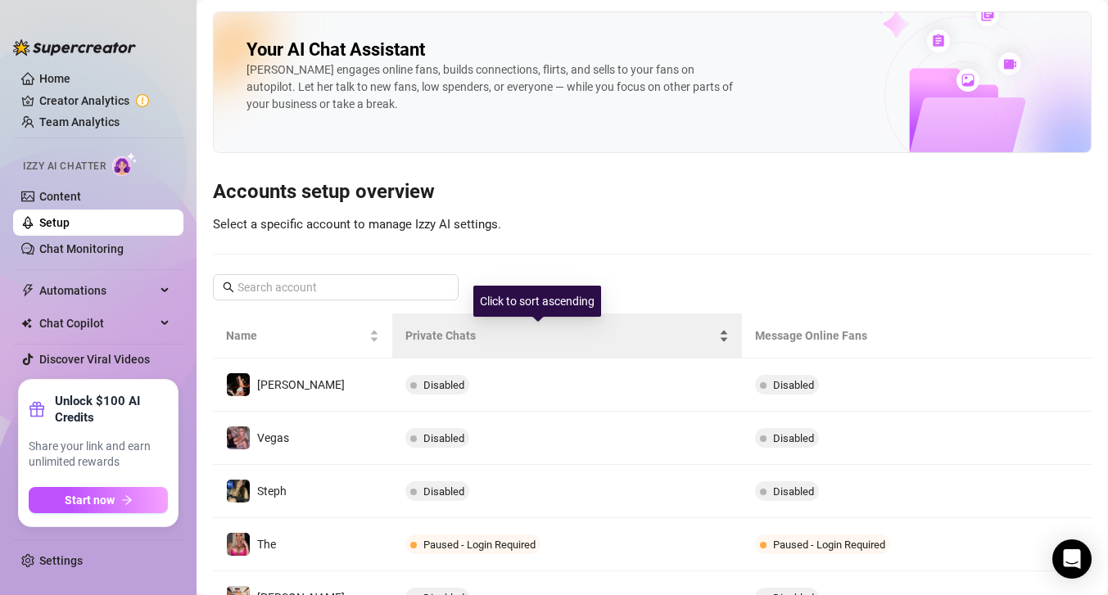 This screenshot has width=1108, height=595. I want to click on img: Leah, so click(238, 385).